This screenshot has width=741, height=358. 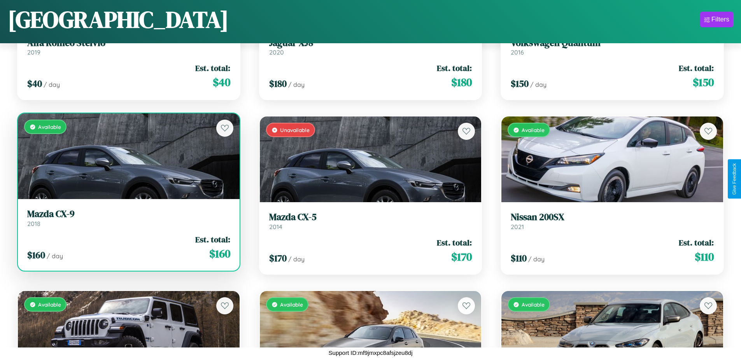 What do you see at coordinates (129, 218) in the screenshot?
I see `a: Mazda CX-92018` at bounding box center [129, 218].